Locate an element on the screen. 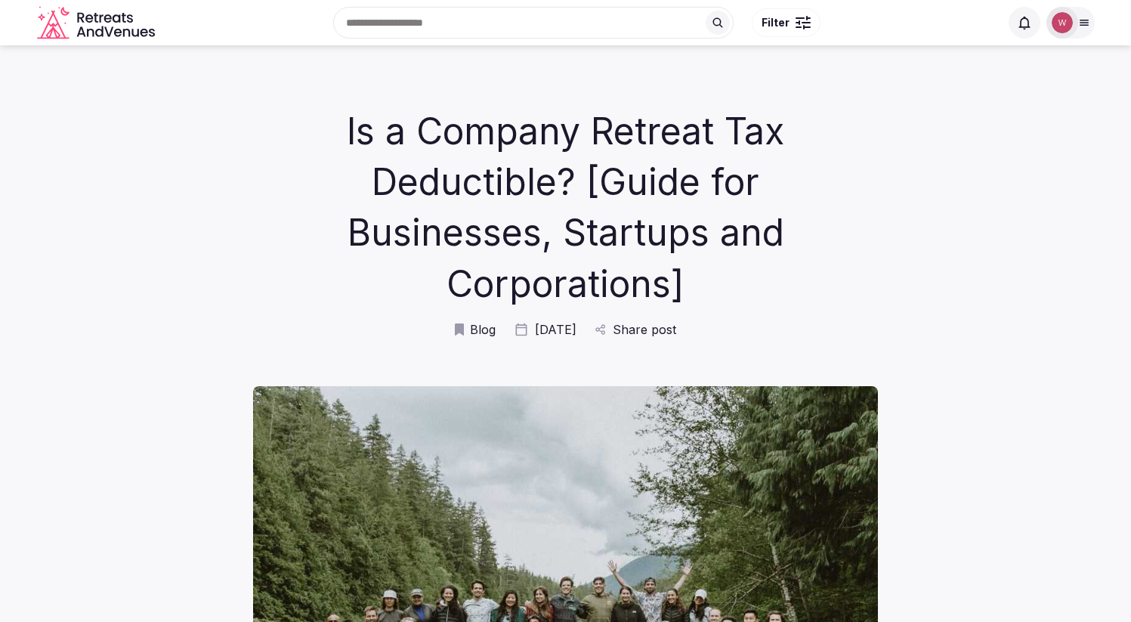 This screenshot has height=622, width=1131. img: William Chin is located at coordinates (1062, 23).